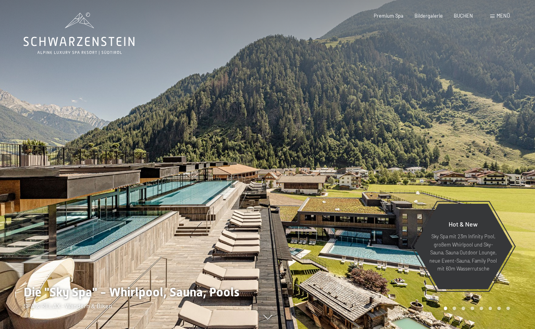 This screenshot has height=329, width=535. I want to click on div: Carousel Page 4, so click(473, 308).